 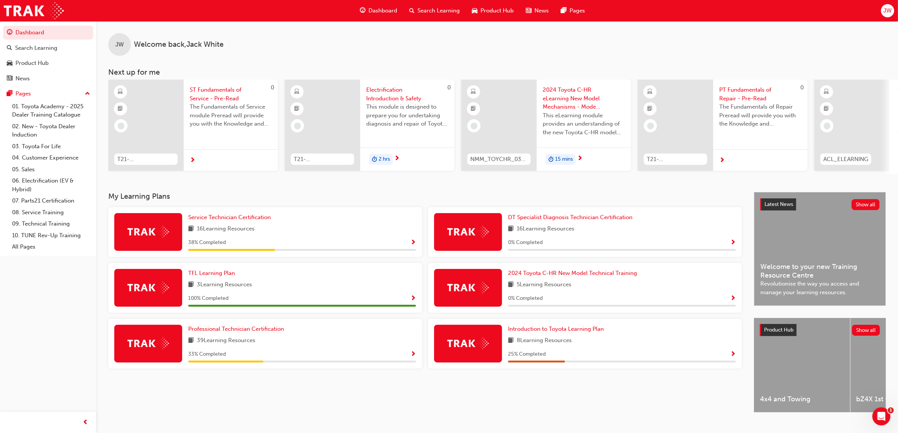 I want to click on a: Trak, so click(x=34, y=11).